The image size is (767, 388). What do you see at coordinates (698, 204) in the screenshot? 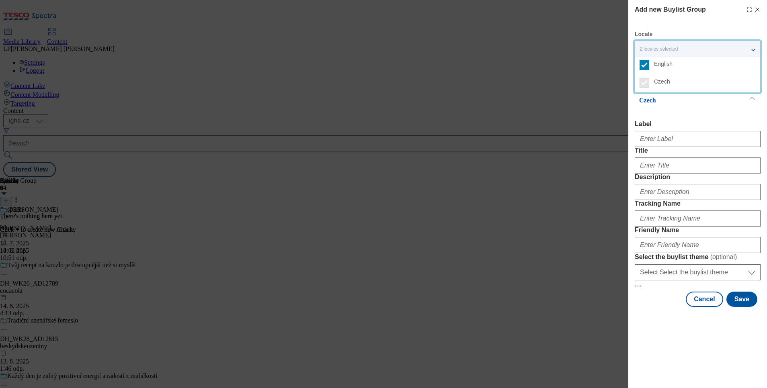
I see `label: Tracking Name` at bounding box center [698, 204].